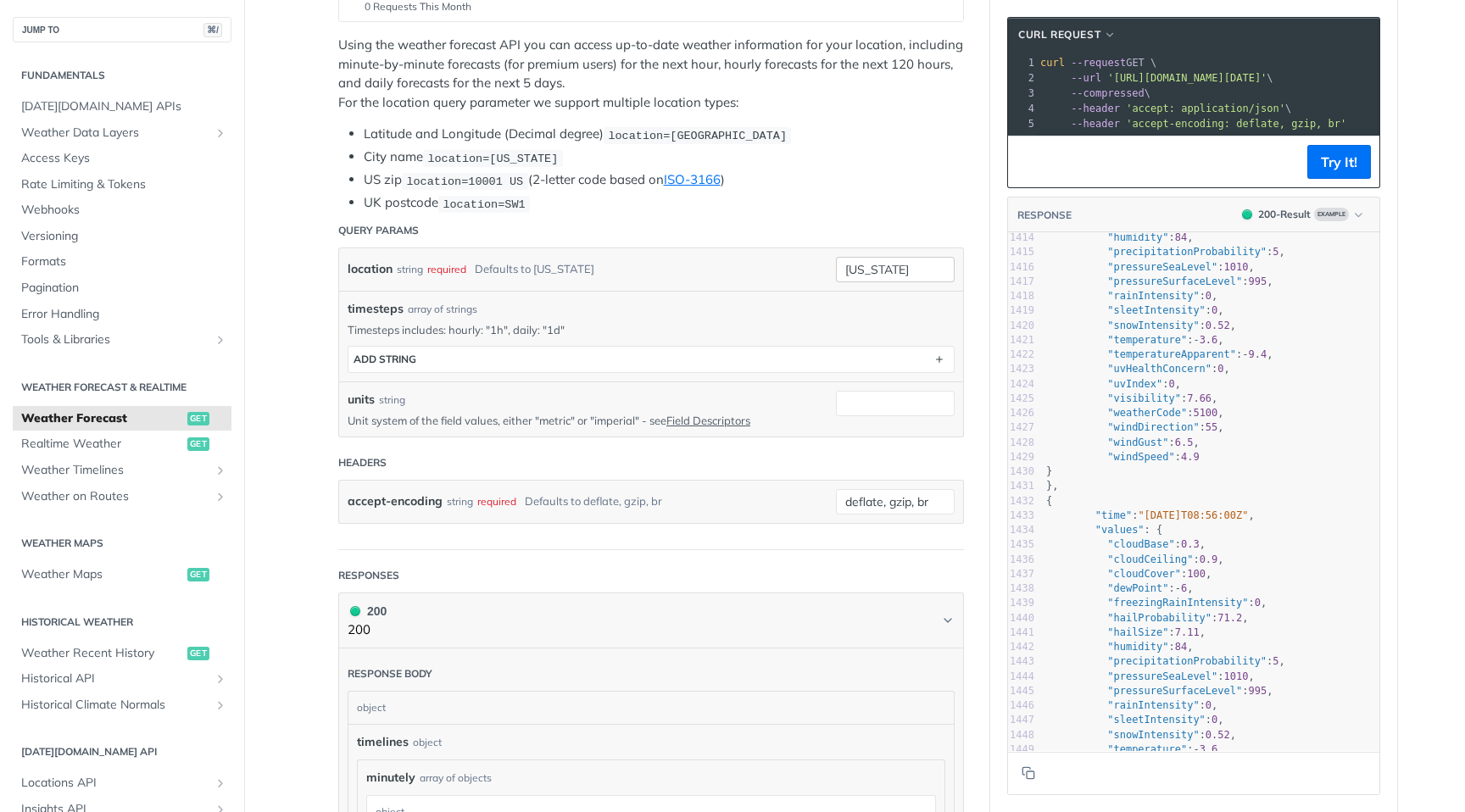  I want to click on span: Weather Forecast, so click(102, 419).